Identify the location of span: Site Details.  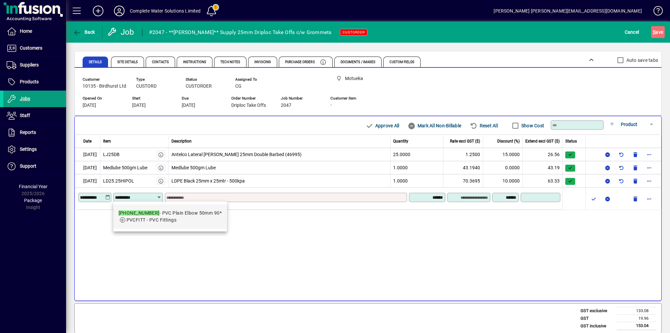
(128, 62).